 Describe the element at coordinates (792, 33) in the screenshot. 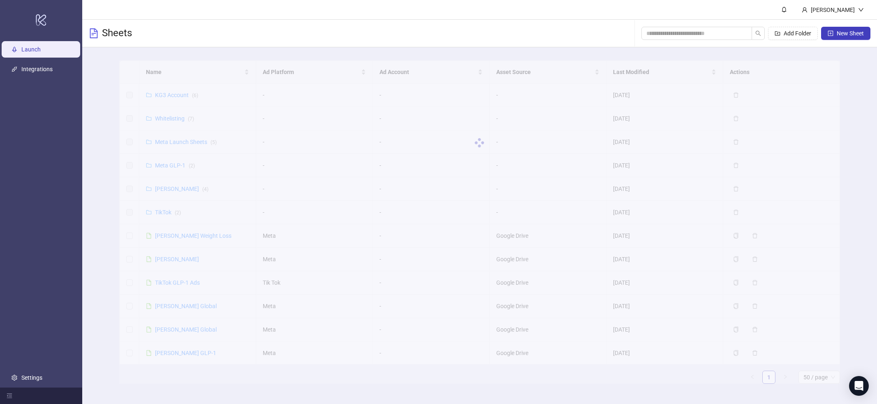

I see `button: Add Folder` at that location.